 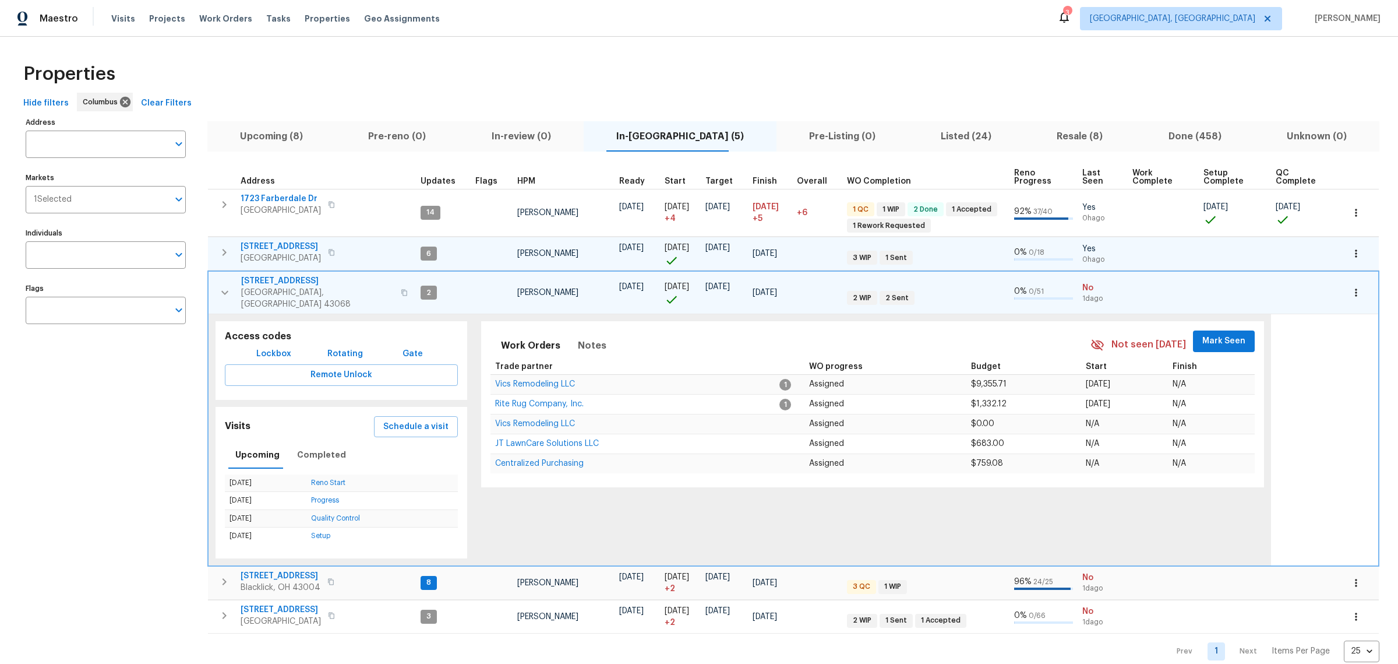 I want to click on span: +5, so click(x=757, y=218).